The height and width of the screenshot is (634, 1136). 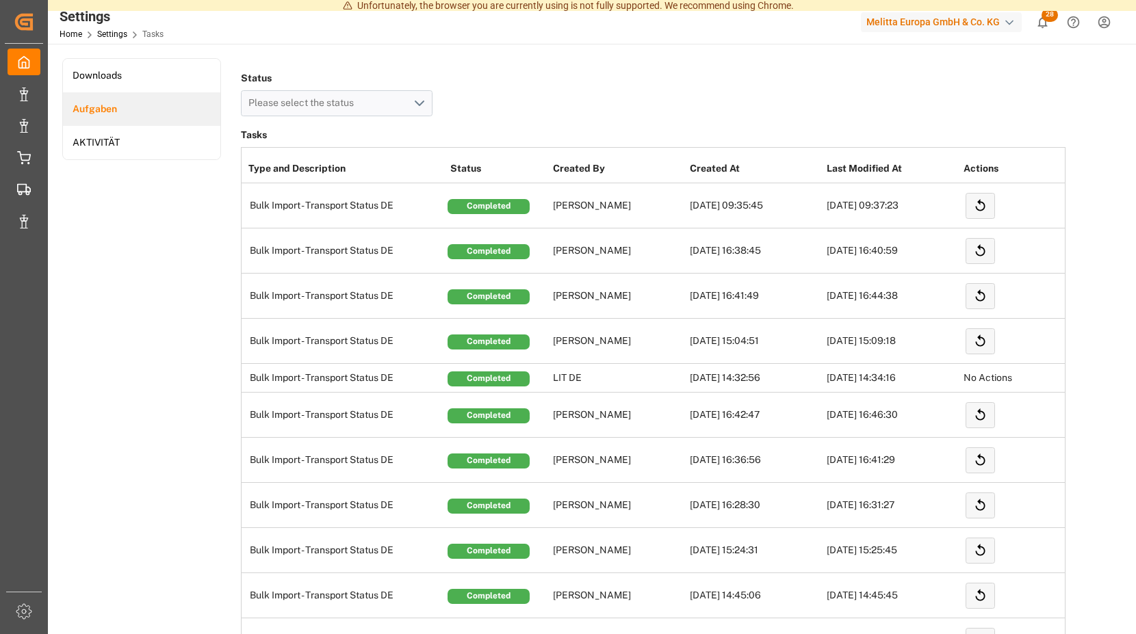 I want to click on a: Home, so click(x=70, y=34).